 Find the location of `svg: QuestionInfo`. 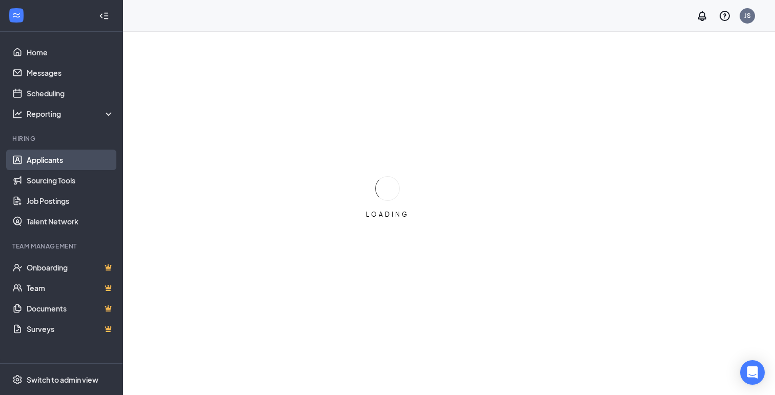

svg: QuestionInfo is located at coordinates (725, 16).